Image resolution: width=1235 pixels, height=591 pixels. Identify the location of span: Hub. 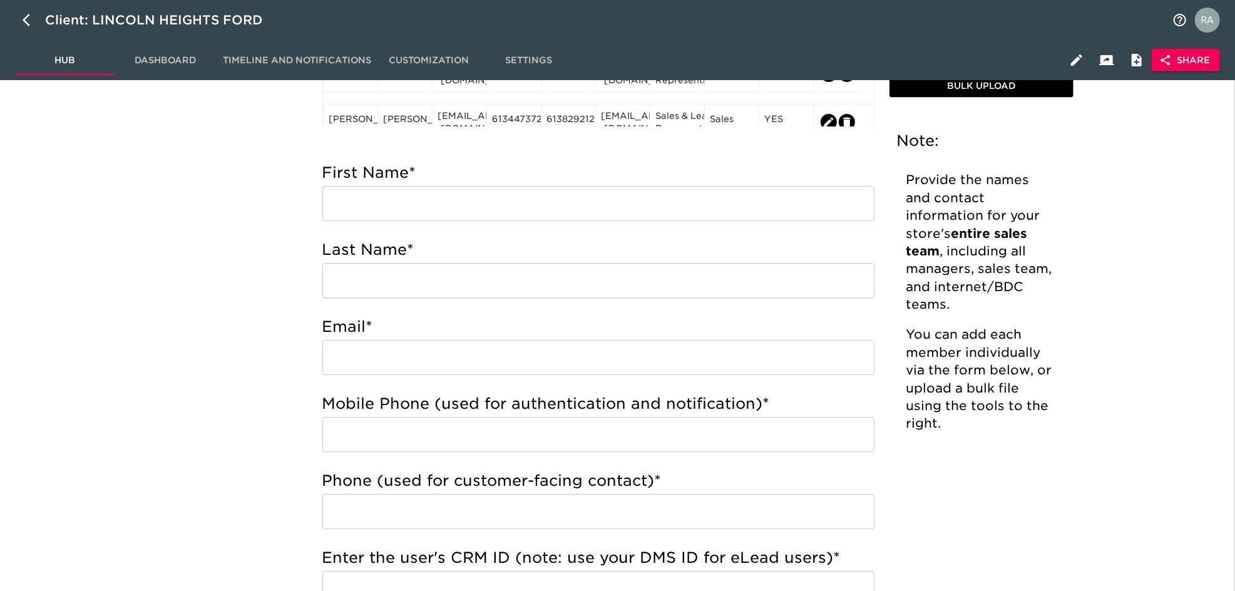
(65, 60).